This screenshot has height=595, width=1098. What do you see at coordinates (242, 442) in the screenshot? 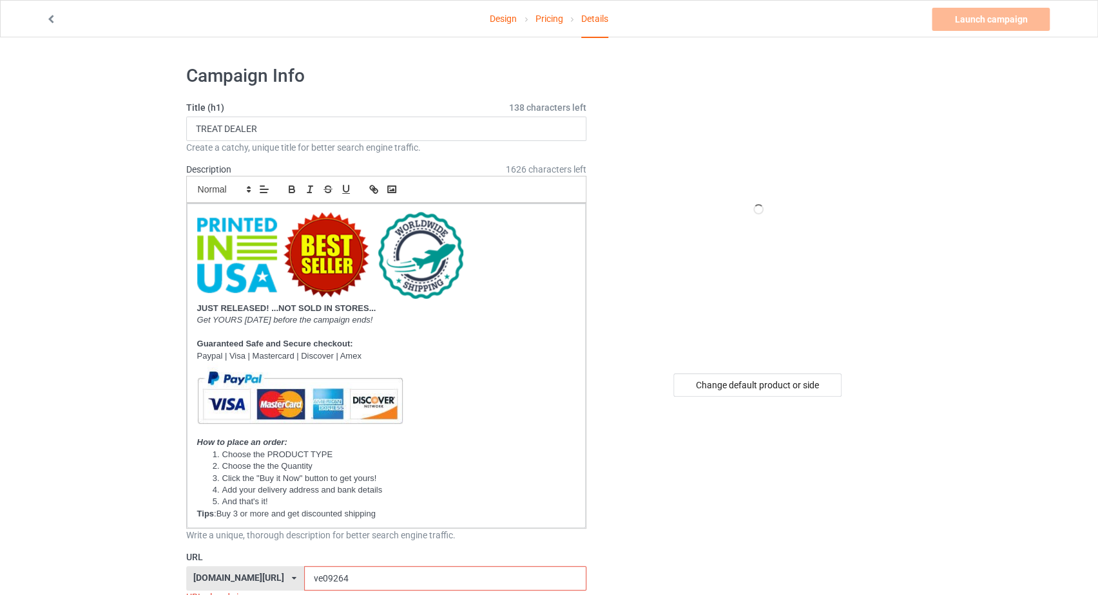
I see `em: How to place an order:` at bounding box center [242, 442].